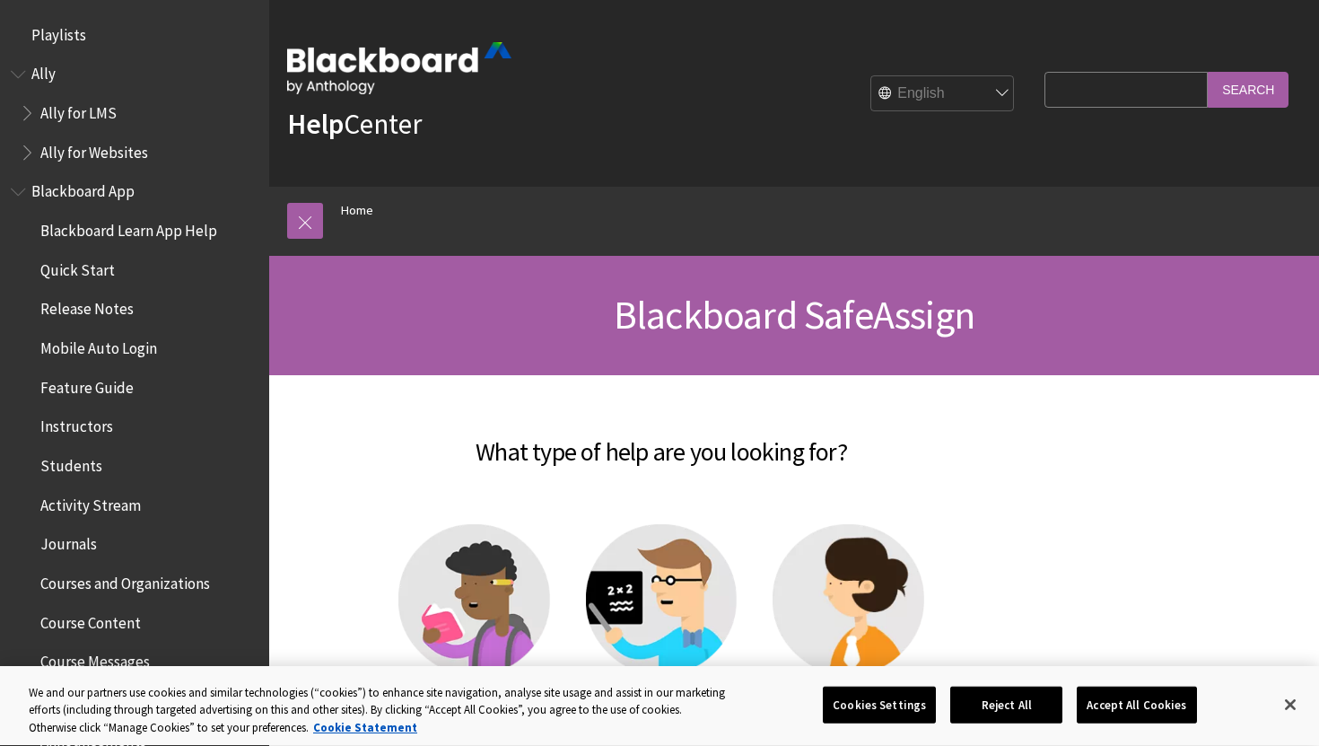 Image resolution: width=1319 pixels, height=746 pixels. Describe the element at coordinates (87, 306) in the screenshot. I see `span: Release Notes` at that location.